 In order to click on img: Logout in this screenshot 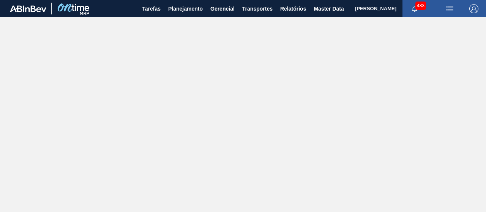, I will do `click(474, 9)`.